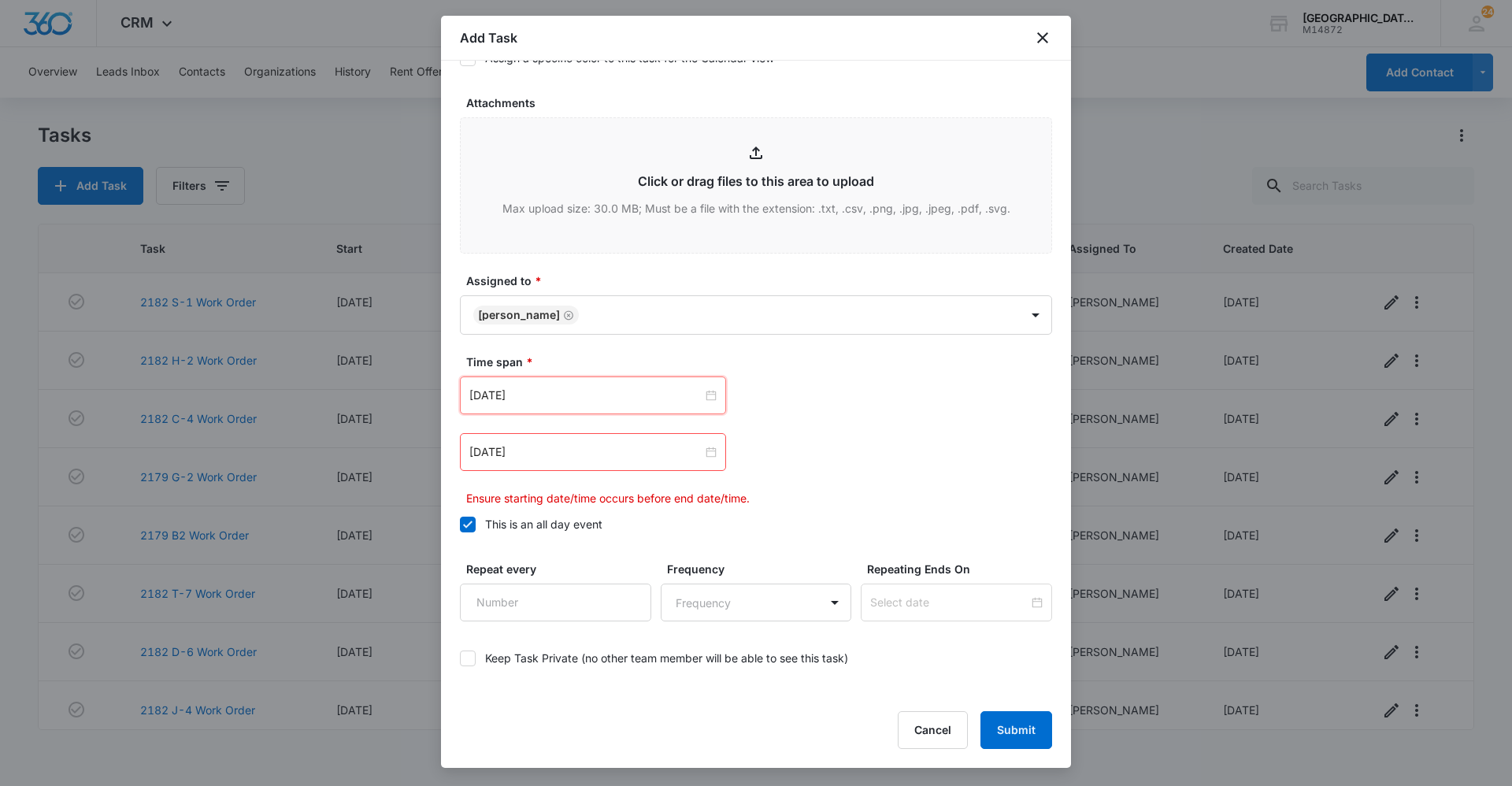 The height and width of the screenshot is (786, 1512). What do you see at coordinates (762, 362) in the screenshot?
I see `label: Time span` at bounding box center [762, 362].